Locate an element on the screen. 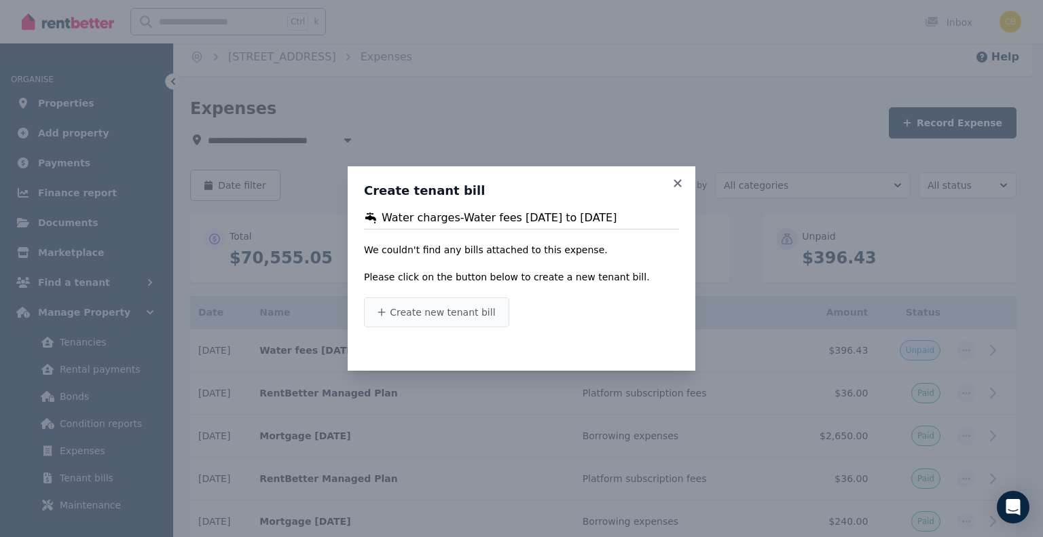 The image size is (1043, 537). h3: Create tenant bill is located at coordinates (522, 191).